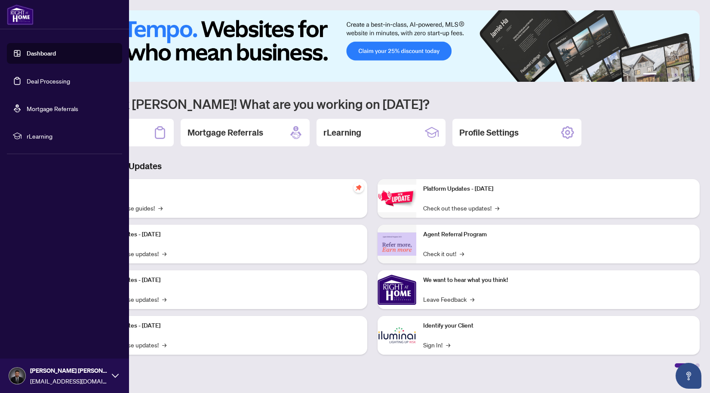 The width and height of the screenshot is (710, 393). Describe the element at coordinates (443, 253) in the screenshot. I see `a: Check it out!→` at that location.